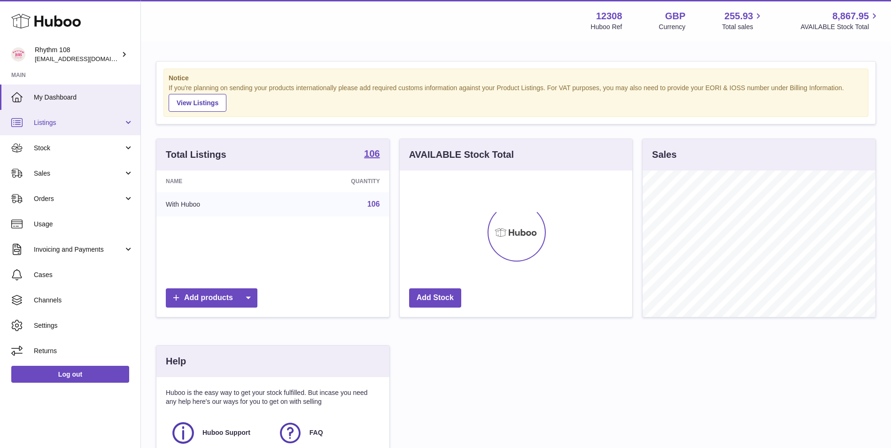 The width and height of the screenshot is (891, 448). I want to click on span: Cases, so click(84, 275).